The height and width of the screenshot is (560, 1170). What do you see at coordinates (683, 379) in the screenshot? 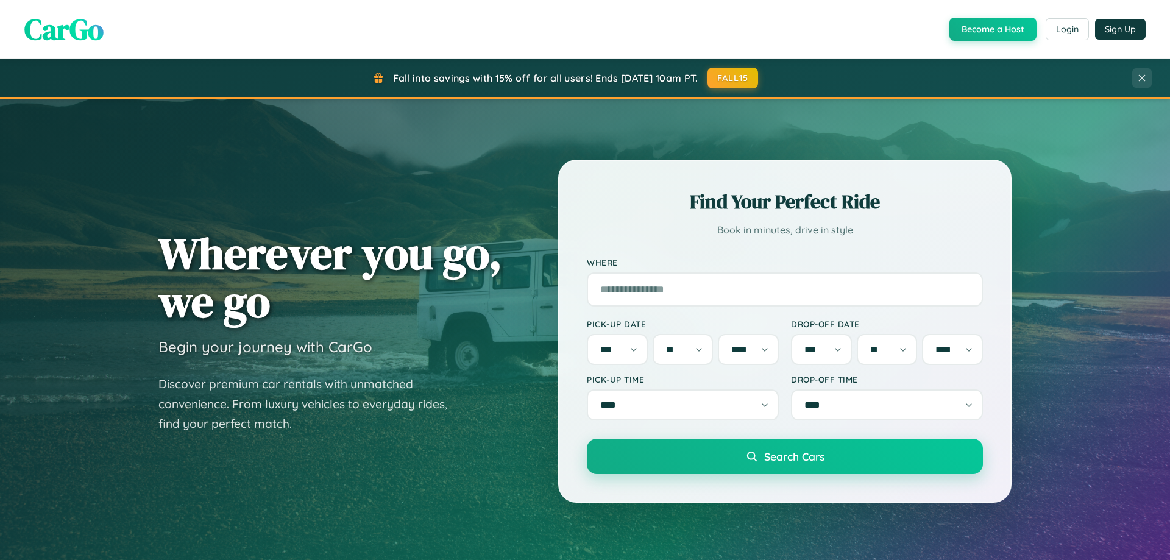
I see `label: Pick-up Time` at bounding box center [683, 379].